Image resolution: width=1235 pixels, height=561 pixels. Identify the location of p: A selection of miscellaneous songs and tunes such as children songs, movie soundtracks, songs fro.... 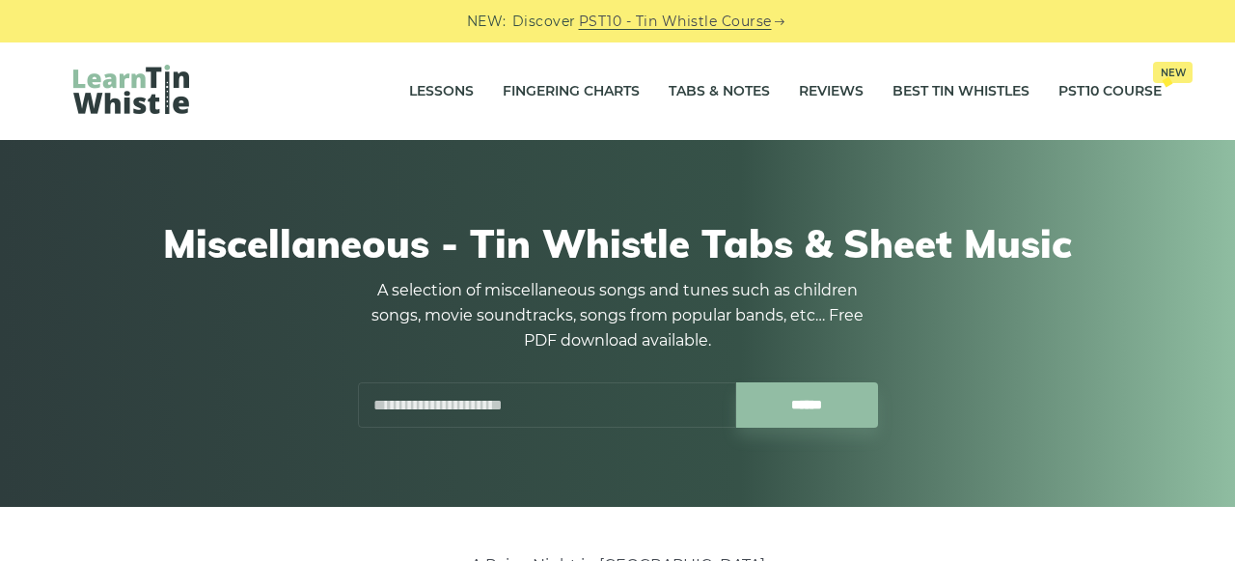
(618, 316).